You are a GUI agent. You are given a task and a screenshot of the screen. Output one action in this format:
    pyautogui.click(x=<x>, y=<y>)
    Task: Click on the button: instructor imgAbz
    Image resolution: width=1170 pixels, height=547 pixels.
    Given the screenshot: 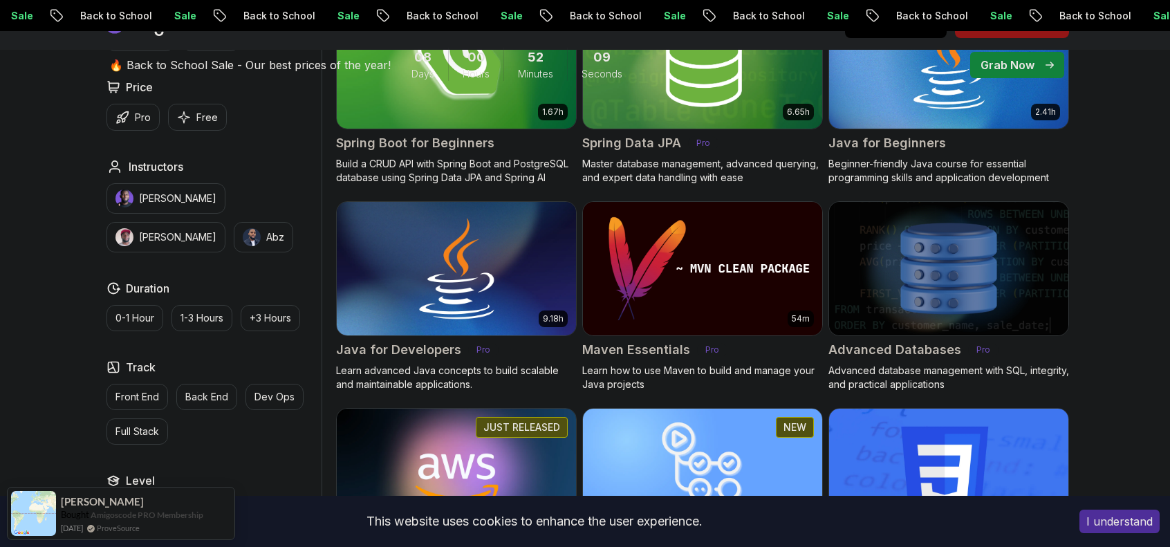 What is the action you would take?
    pyautogui.click(x=263, y=237)
    